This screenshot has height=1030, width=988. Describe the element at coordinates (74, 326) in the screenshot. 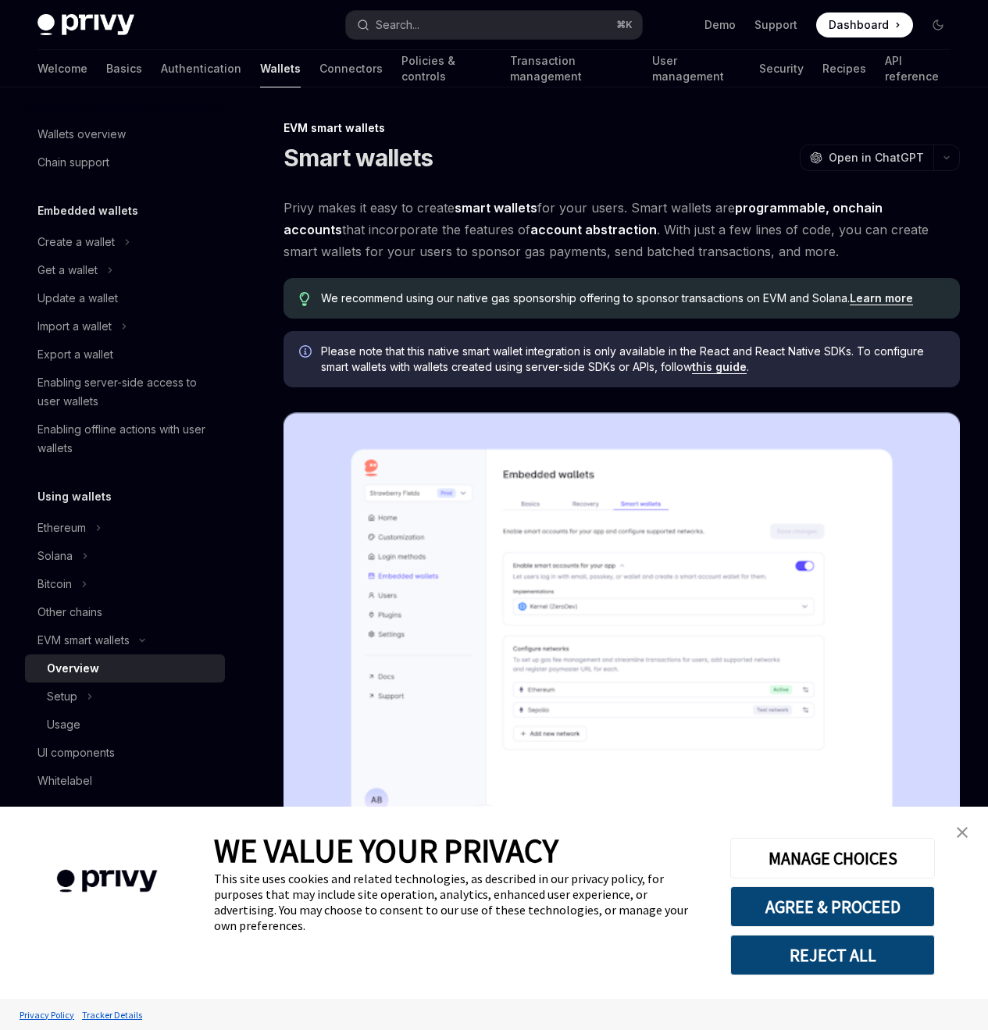

I see `div: Import a wallet` at that location.